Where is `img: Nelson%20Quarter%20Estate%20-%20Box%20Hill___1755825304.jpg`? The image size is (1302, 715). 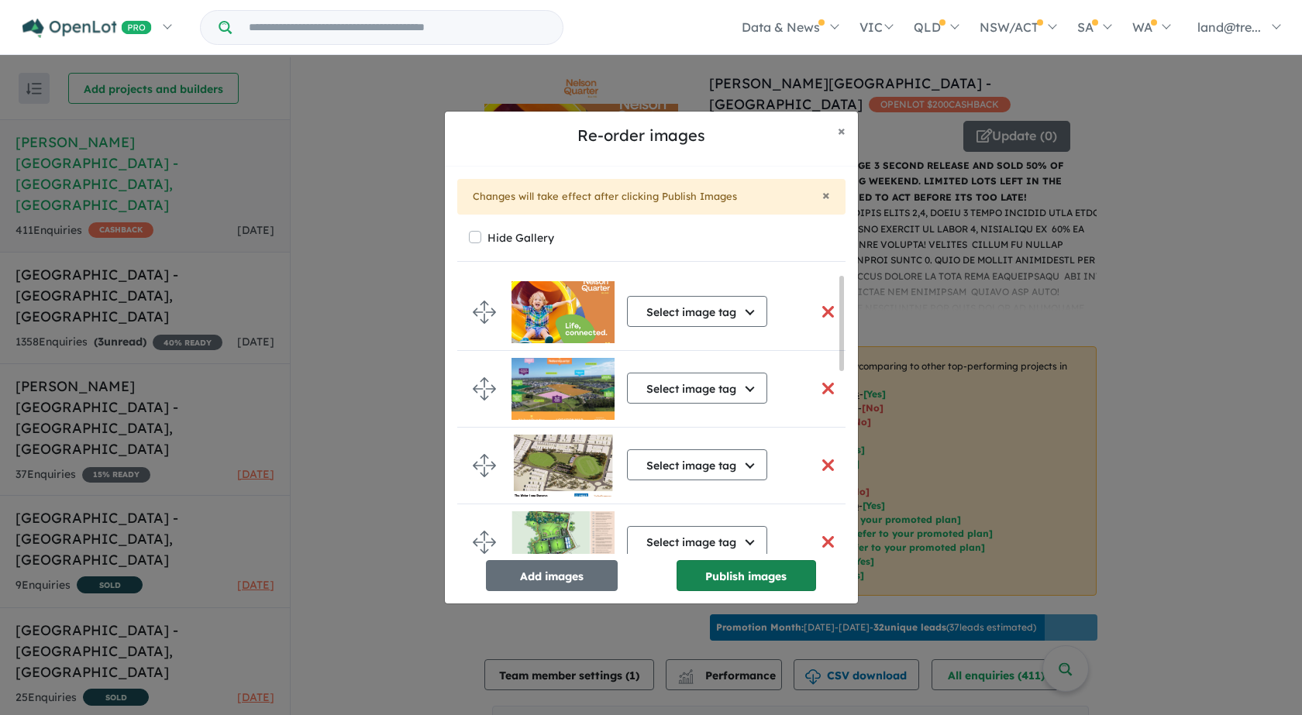 img: Nelson%20Quarter%20Estate%20-%20Box%20Hill___1755825304.jpg is located at coordinates (563, 312).